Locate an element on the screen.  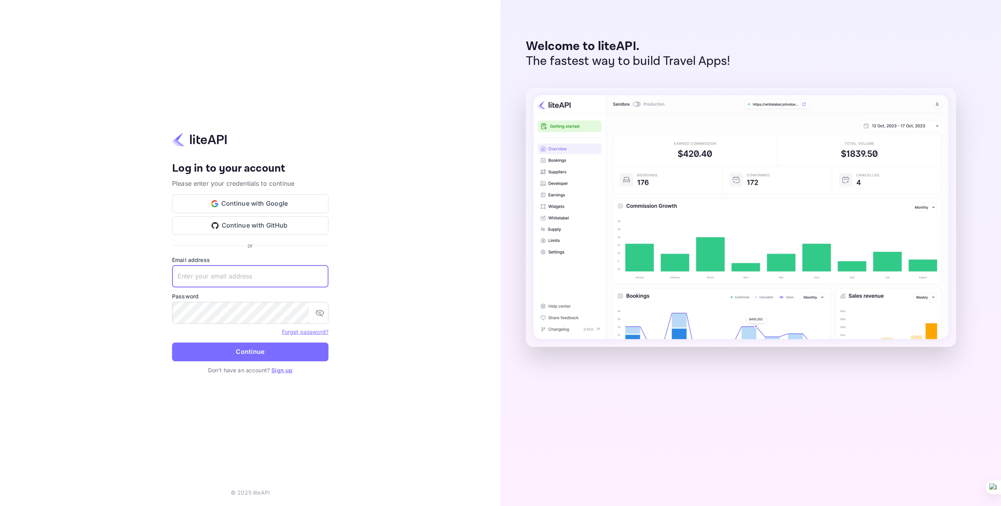
p: Welcome to liteAPI. is located at coordinates (628, 47).